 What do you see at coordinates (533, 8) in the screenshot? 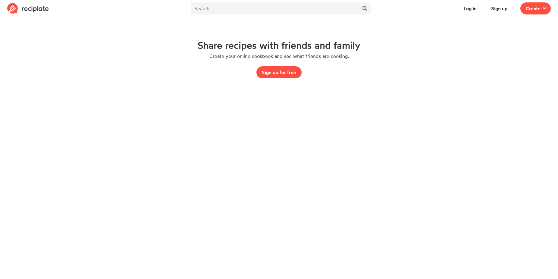
I see `span: Create` at bounding box center [533, 8].